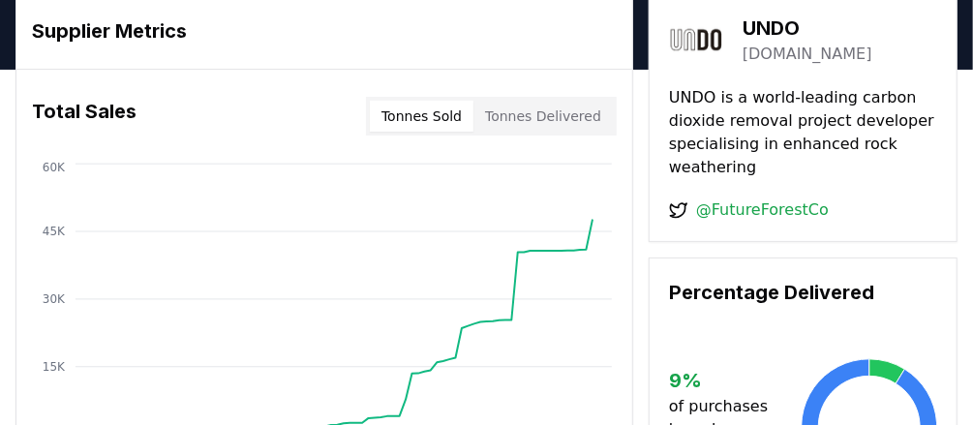 This screenshot has width=973, height=425. Describe the element at coordinates (84, 116) in the screenshot. I see `h3: Total Sales` at that location.